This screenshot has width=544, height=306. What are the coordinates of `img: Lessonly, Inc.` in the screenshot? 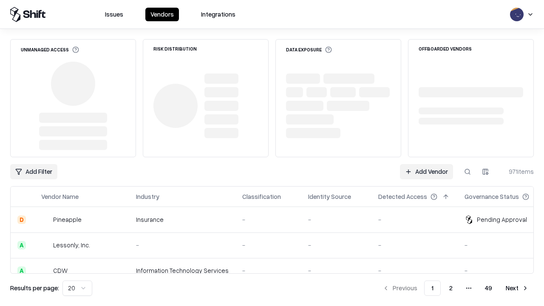 It's located at (45, 245).